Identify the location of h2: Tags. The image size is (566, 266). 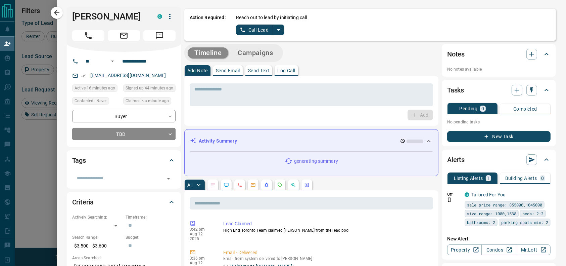
(79, 160).